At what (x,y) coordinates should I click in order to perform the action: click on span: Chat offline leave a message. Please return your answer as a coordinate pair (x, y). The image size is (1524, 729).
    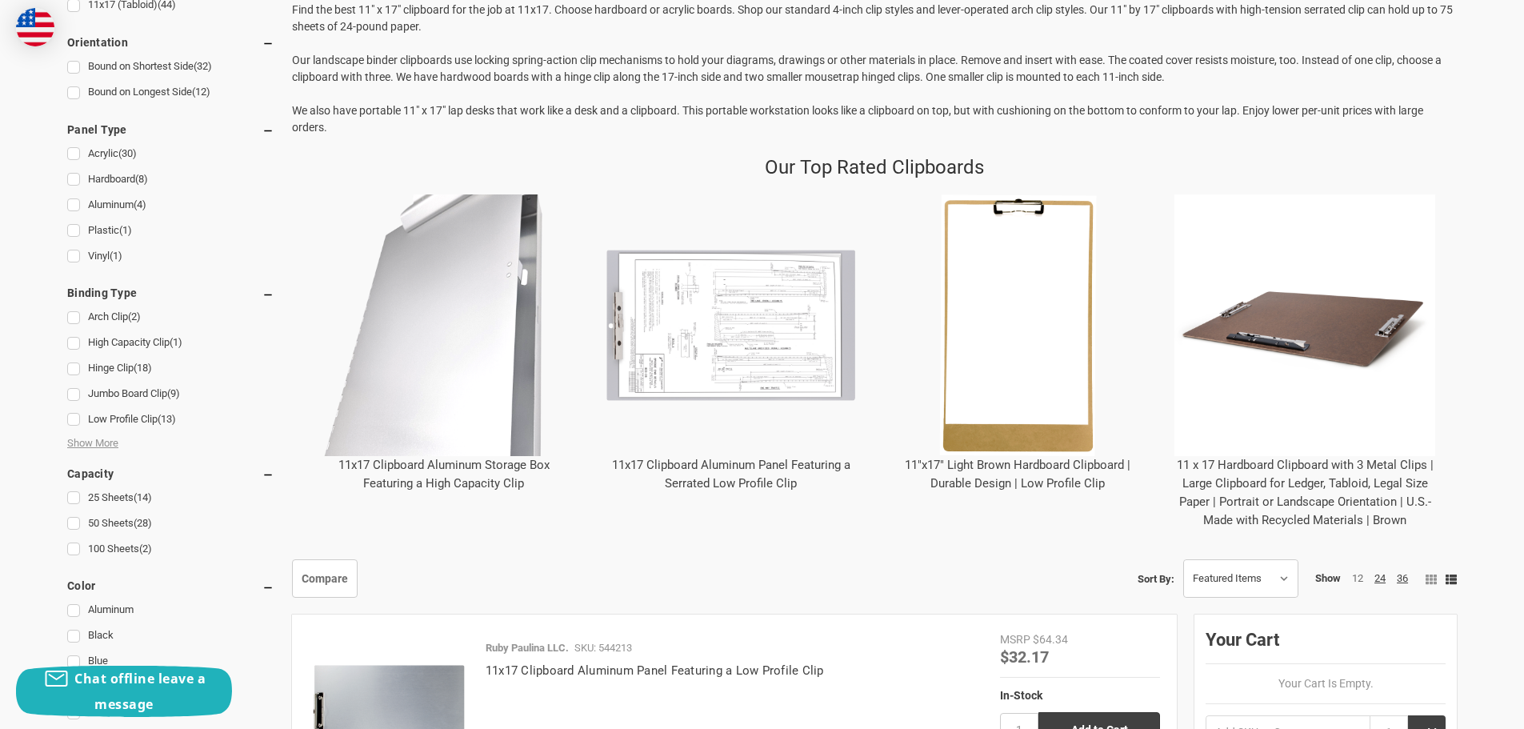
    Looking at the image, I should click on (140, 691).